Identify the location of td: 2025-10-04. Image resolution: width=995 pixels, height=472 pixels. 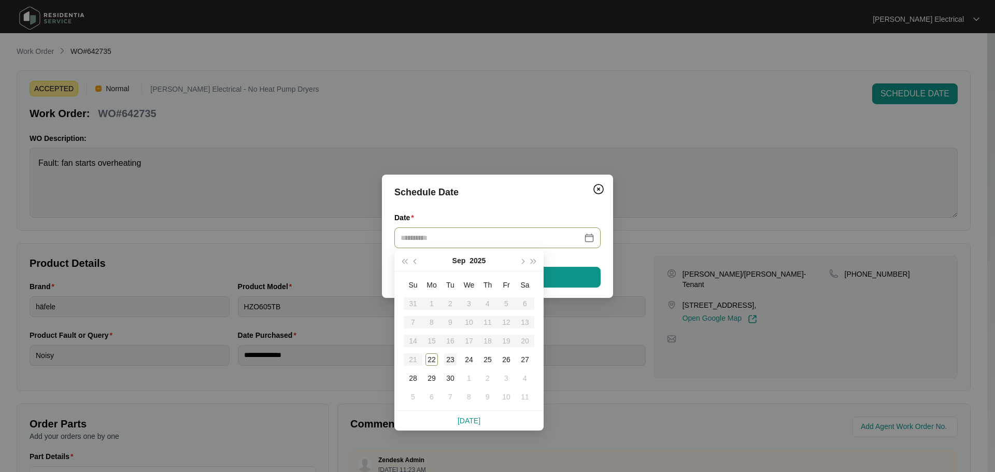
(525, 378).